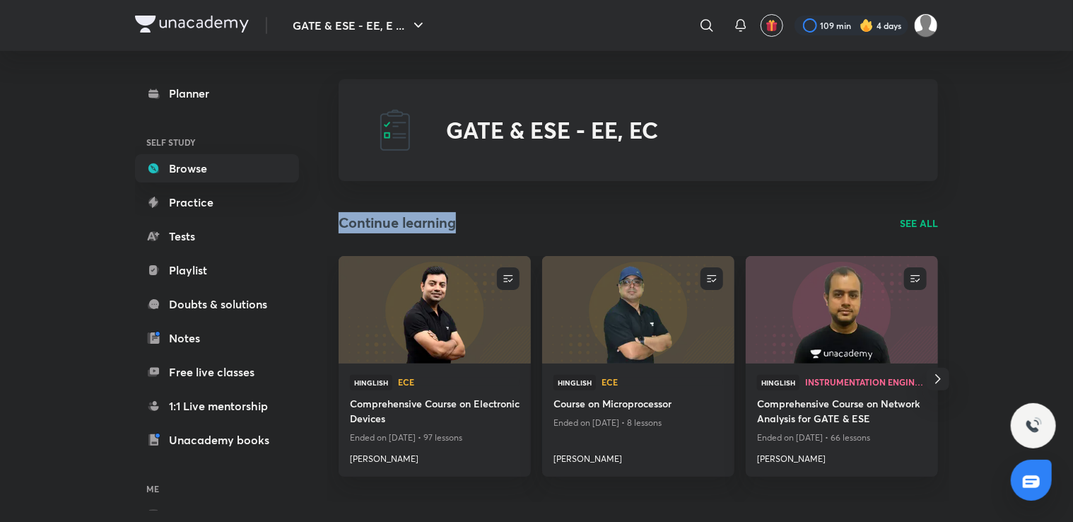 The width and height of the screenshot is (1073, 522). I want to click on h6: SELF STUDY, so click(217, 142).